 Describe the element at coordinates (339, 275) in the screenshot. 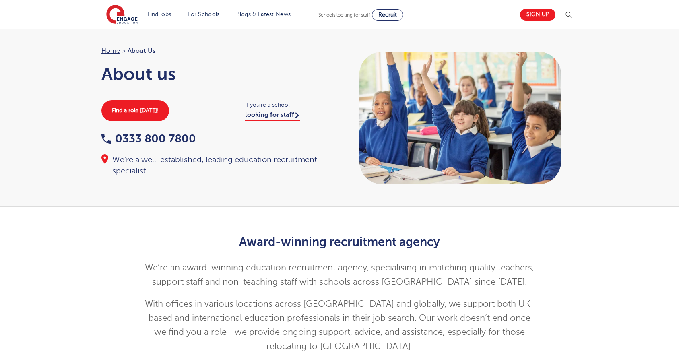

I see `p: We’re an award-winning education recruitment agency, specialising in matching quality teachers, s...` at that location.